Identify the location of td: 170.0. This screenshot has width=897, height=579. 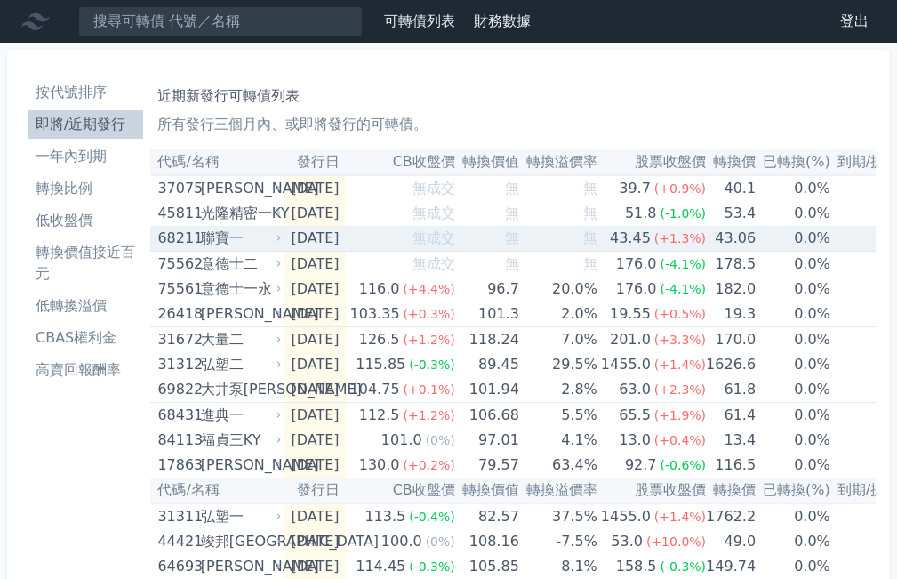
(731, 340).